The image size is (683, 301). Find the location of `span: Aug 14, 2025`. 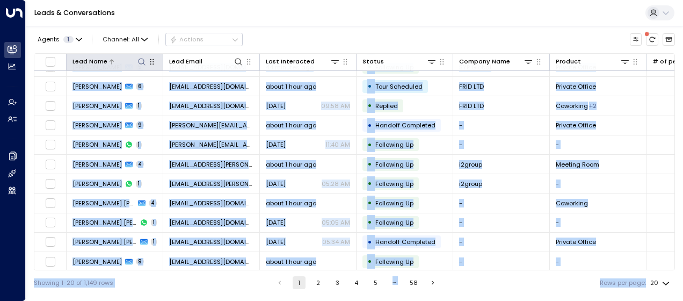

span: Aug 14, 2025 is located at coordinates (276, 242).